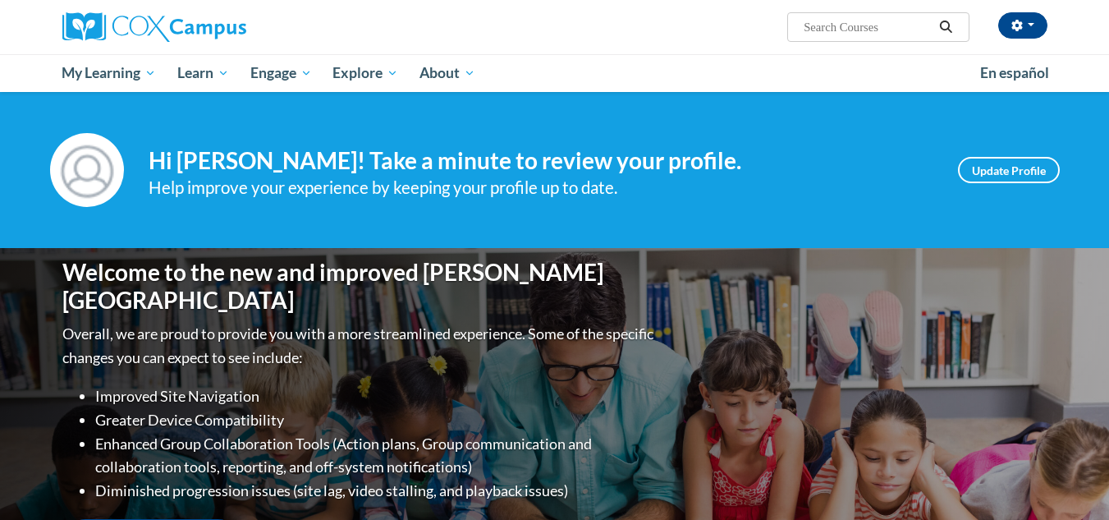 This screenshot has height=520, width=1109. What do you see at coordinates (109, 73) in the screenshot?
I see `a: My Learning` at bounding box center [109, 73].